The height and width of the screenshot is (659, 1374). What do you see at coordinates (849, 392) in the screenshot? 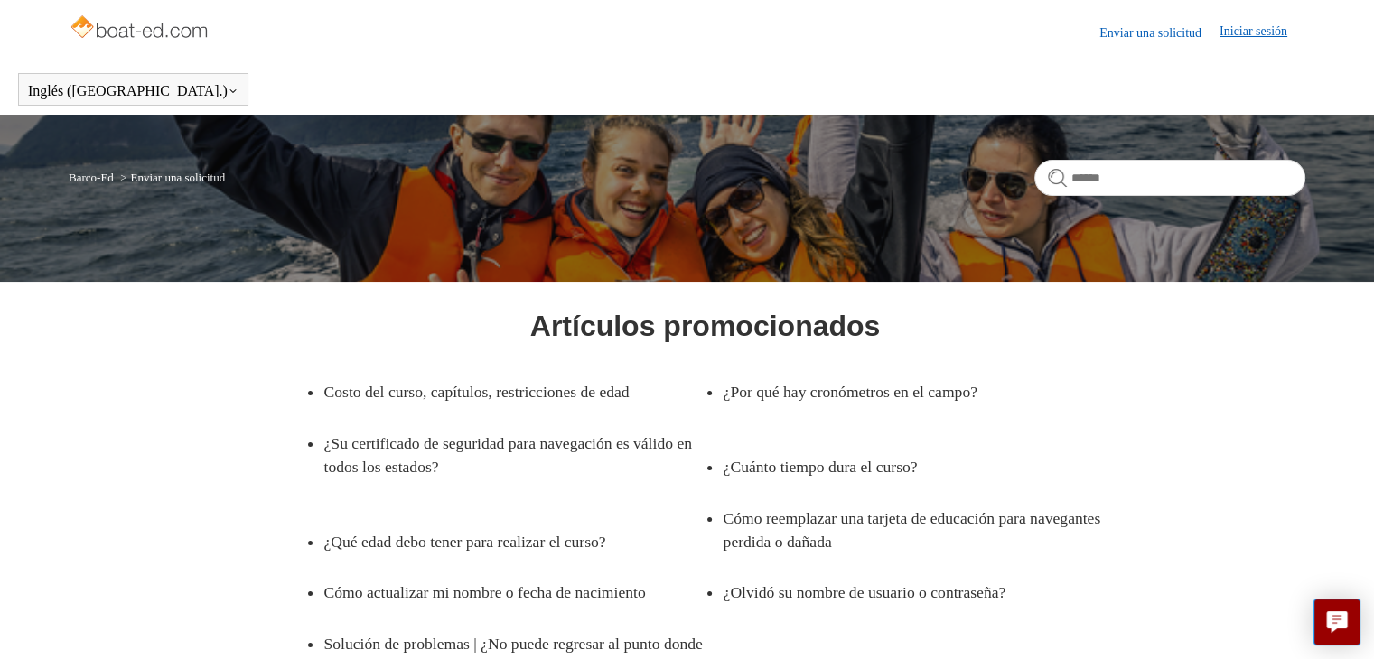
I see `font: ¿Por qué hay cronómetros en el campo?` at bounding box center [849, 392].